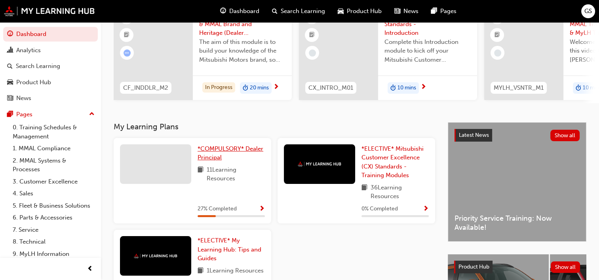  I want to click on a: Search Learning, so click(50, 66).